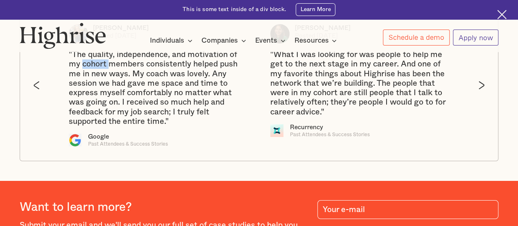 This screenshot has height=226, width=518. I want to click on input: Your e-mail, so click(408, 209).